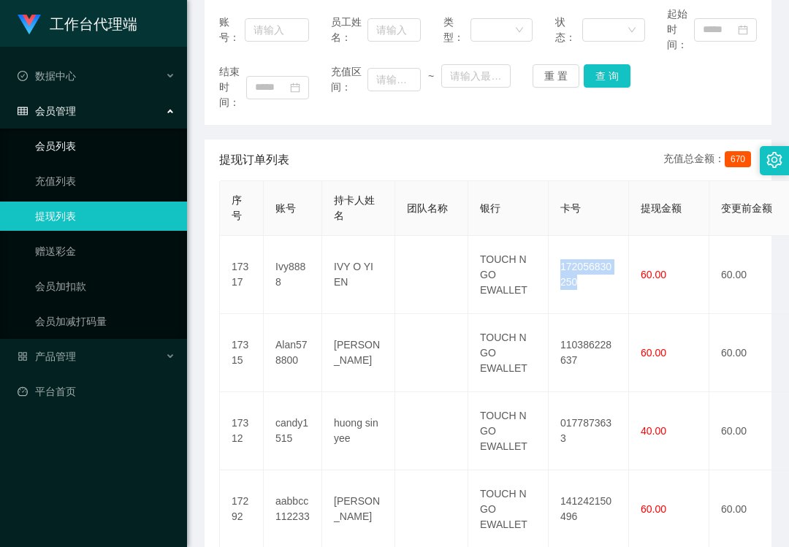 The image size is (789, 547). I want to click on h1: 工作台代理端, so click(94, 24).